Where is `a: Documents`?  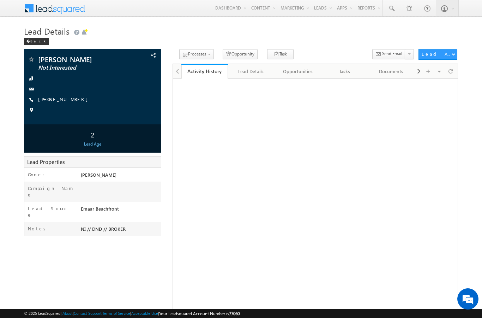
a: Documents is located at coordinates (391, 71).